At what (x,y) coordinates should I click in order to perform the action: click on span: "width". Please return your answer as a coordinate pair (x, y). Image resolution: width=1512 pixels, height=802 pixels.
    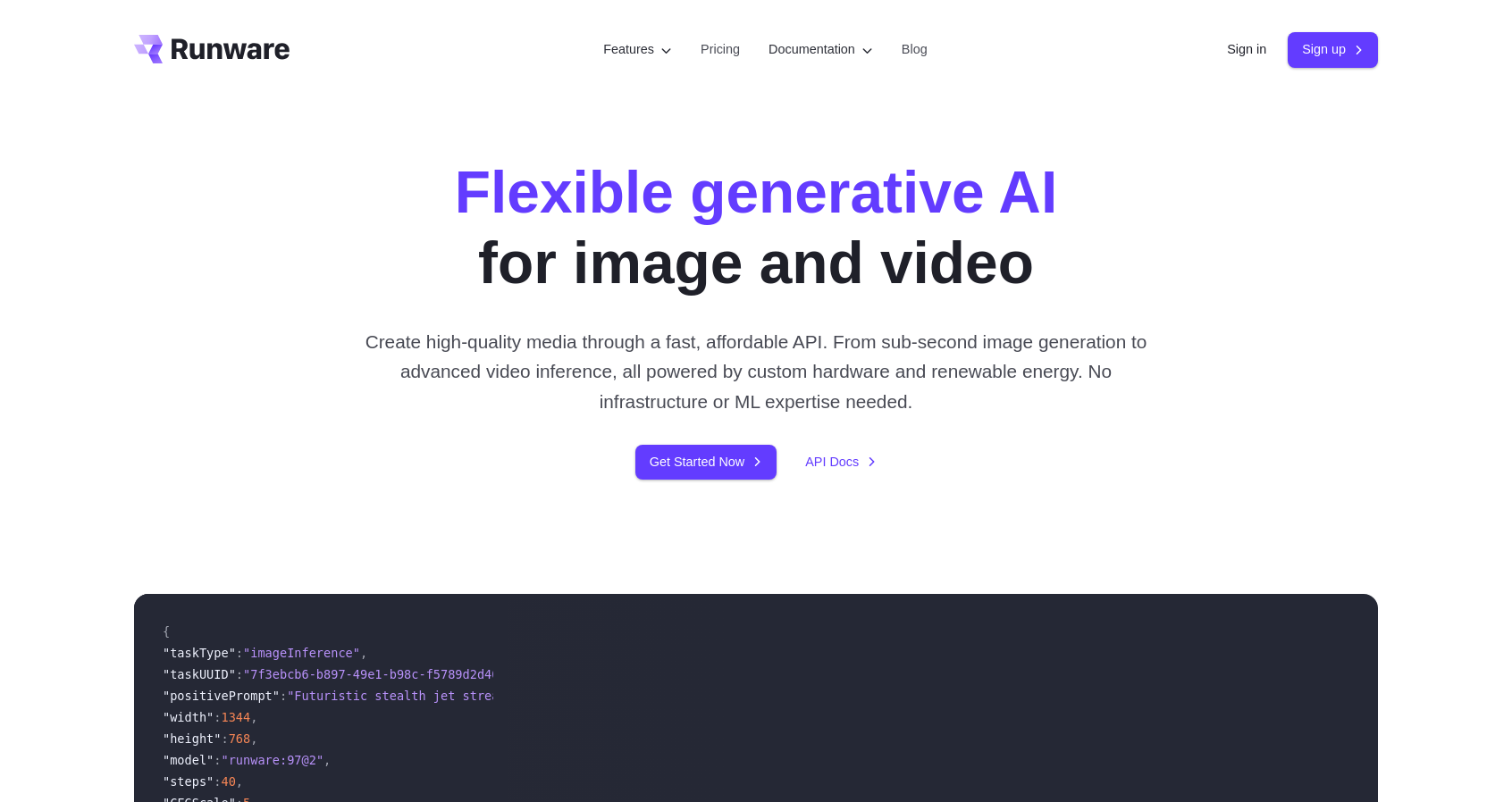
    Looking at the image, I should click on (187, 717).